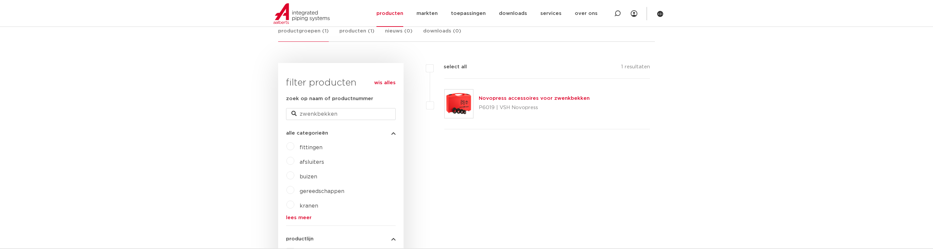 This screenshot has height=249, width=933. I want to click on button: productlijn, so click(341, 238).